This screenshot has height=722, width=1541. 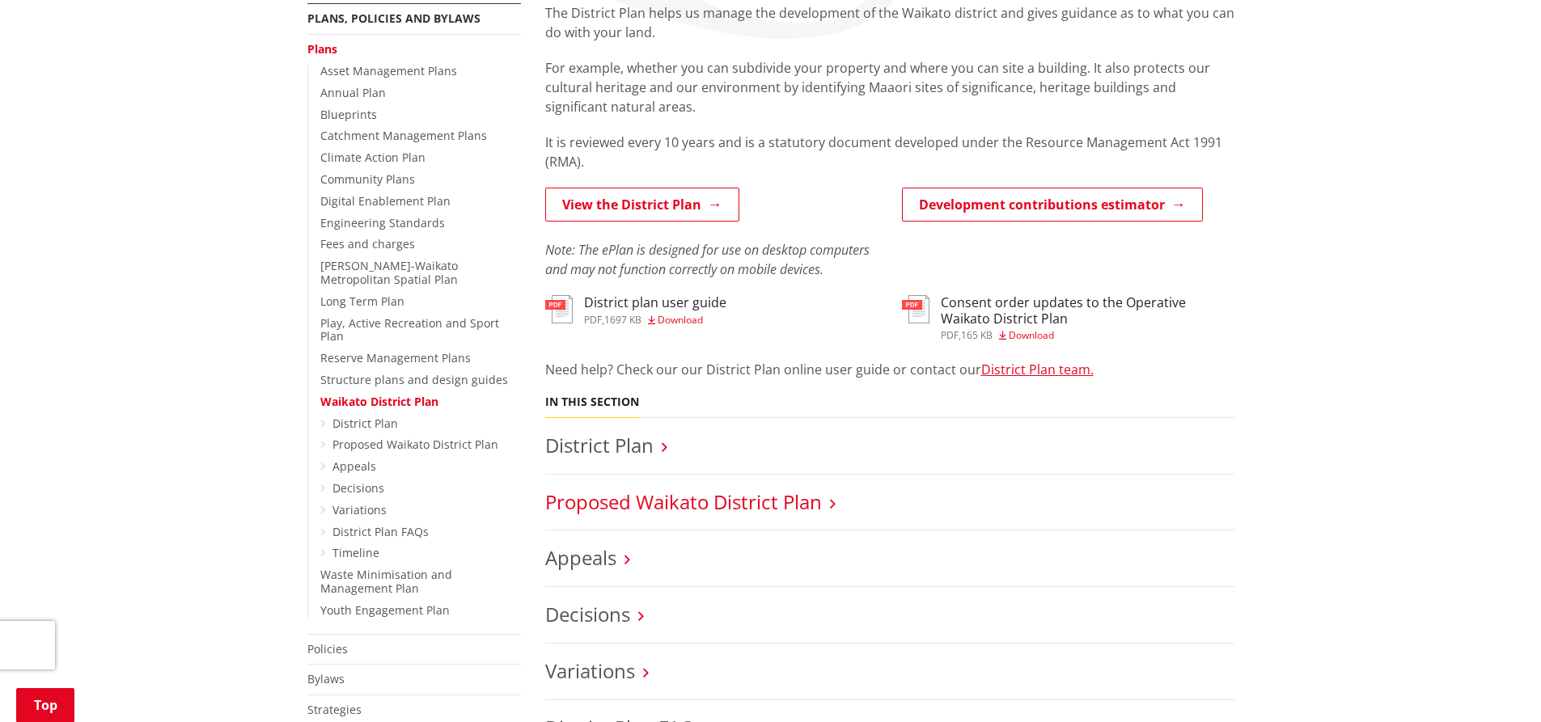 What do you see at coordinates (395, 357) in the screenshot?
I see `a: Reserve Management Plans` at bounding box center [395, 357].